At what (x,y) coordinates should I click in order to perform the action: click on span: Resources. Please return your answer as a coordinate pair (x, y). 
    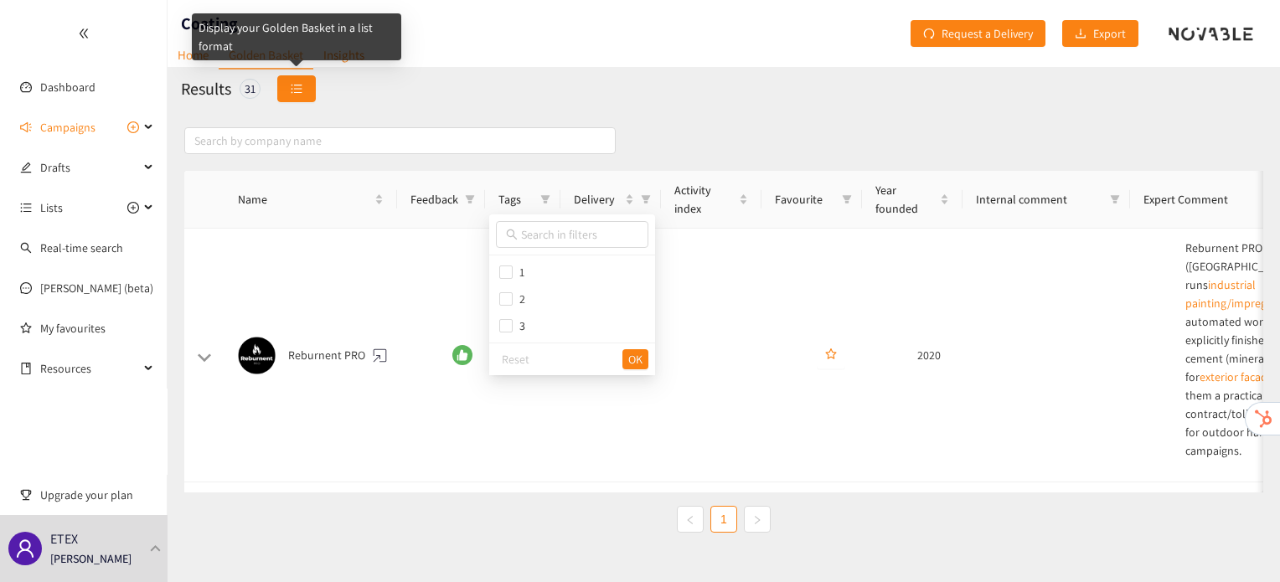
    Looking at the image, I should click on (90, 369).